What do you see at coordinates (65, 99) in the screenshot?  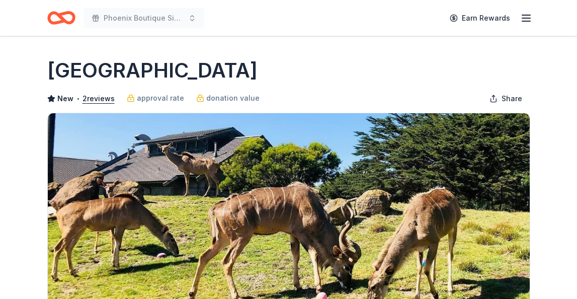 I see `span: New` at bounding box center [65, 99].